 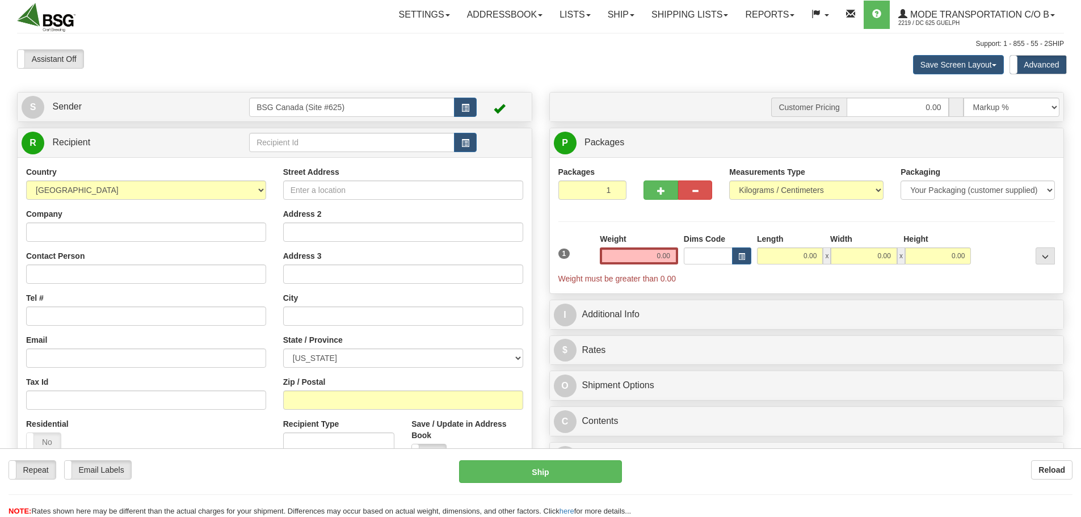 I want to click on label: Packaging, so click(x=921, y=172).